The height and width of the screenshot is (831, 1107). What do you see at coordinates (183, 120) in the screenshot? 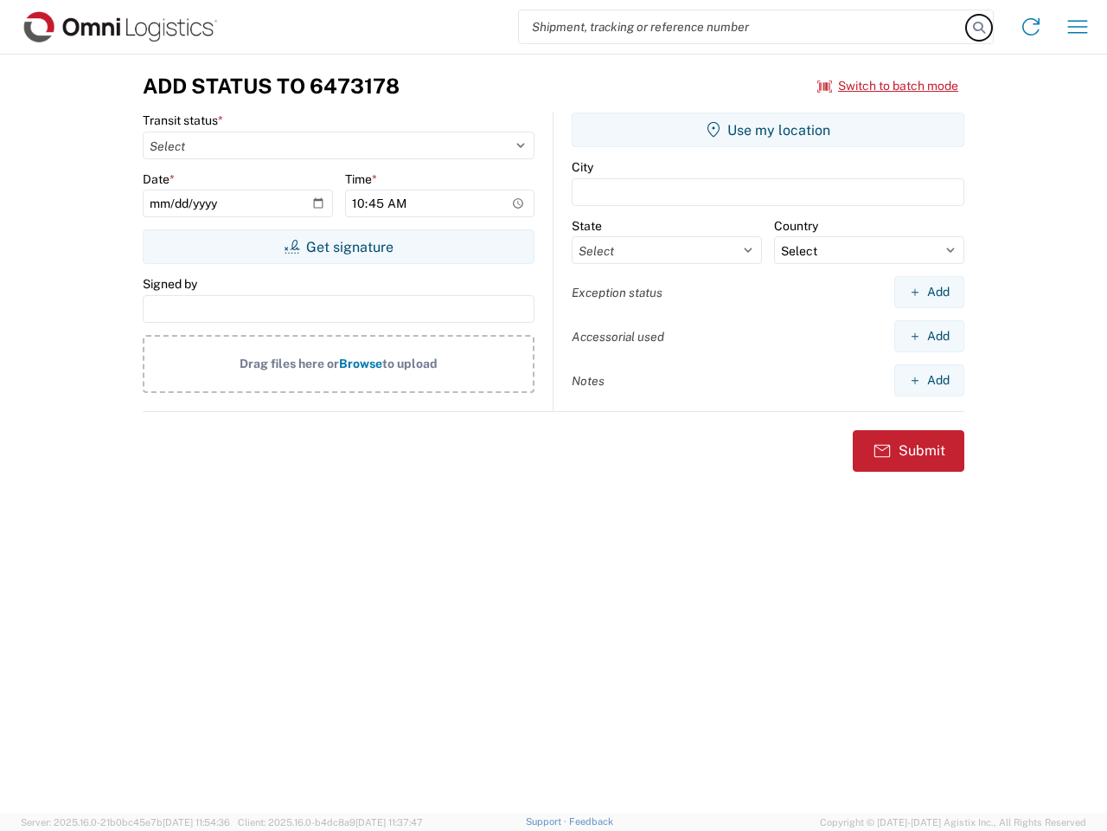
I see `label: Transit status` at bounding box center [183, 120].